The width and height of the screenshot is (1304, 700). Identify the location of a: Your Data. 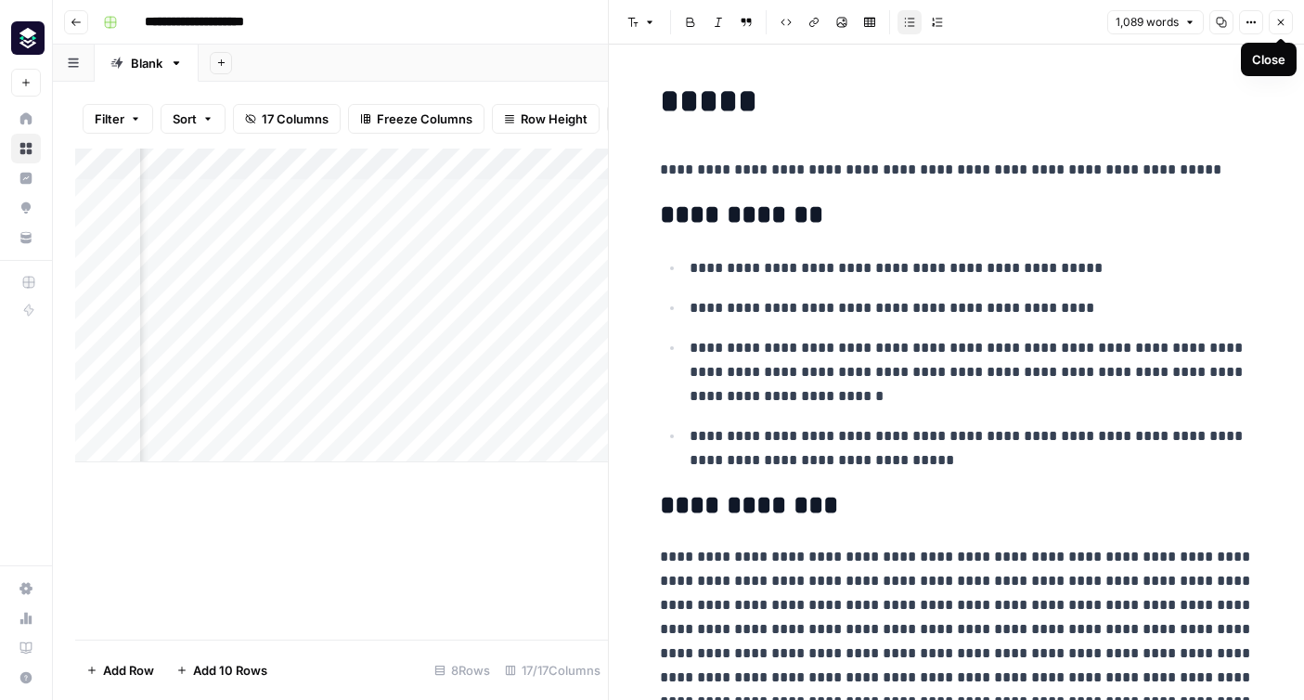
(26, 238).